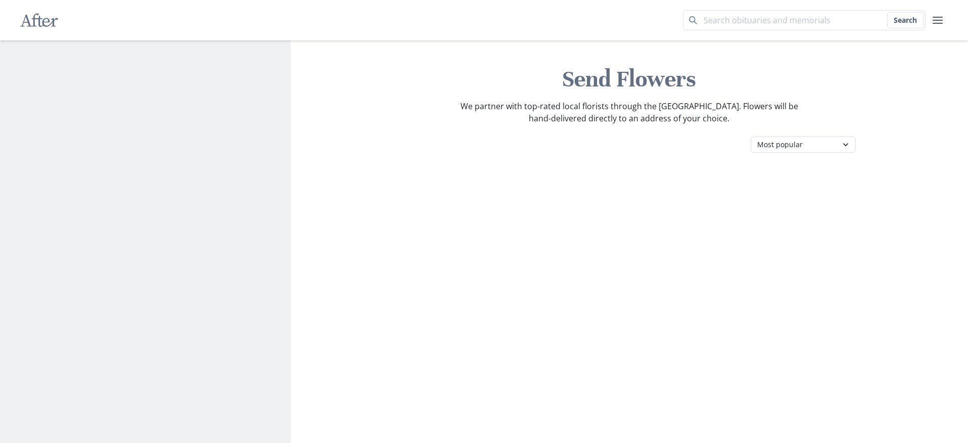 Image resolution: width=968 pixels, height=443 pixels. Describe the element at coordinates (804, 145) in the screenshot. I see `select: Category filter` at that location.